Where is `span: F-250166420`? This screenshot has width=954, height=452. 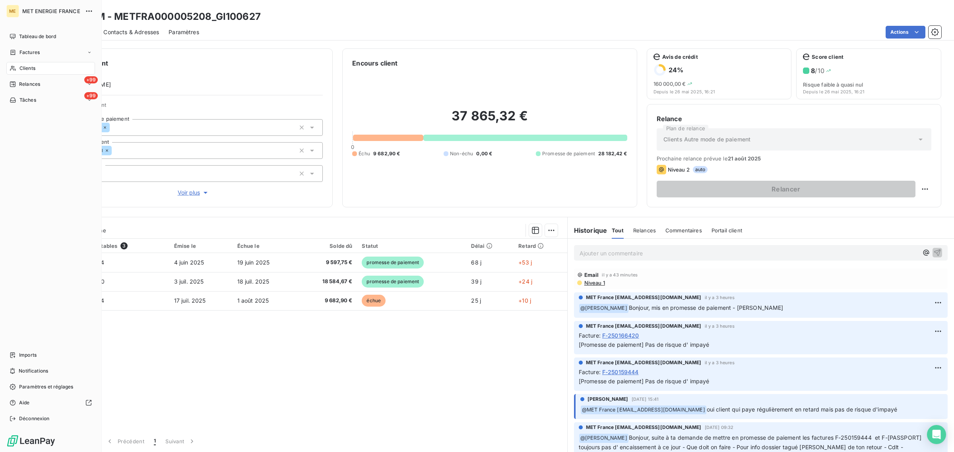
span: F-250166420 is located at coordinates (621, 336).